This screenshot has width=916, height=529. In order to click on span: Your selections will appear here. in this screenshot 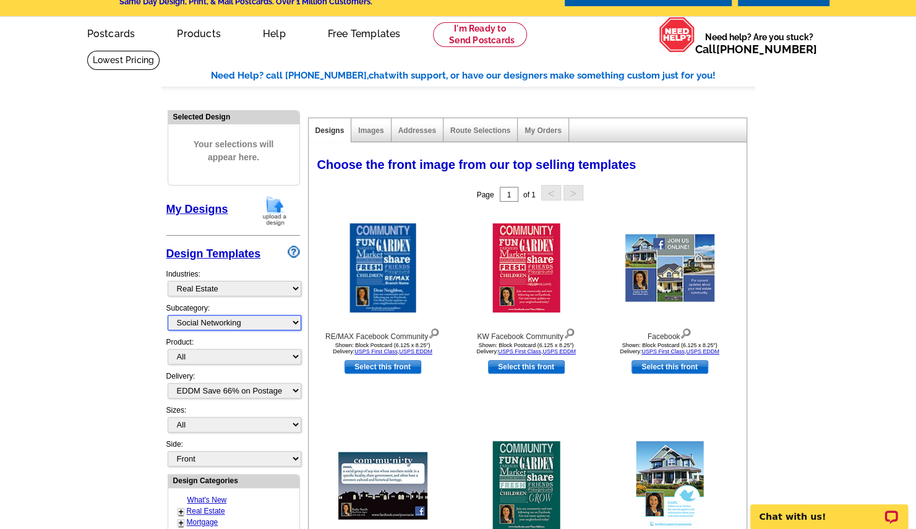, I will do `click(234, 151)`.